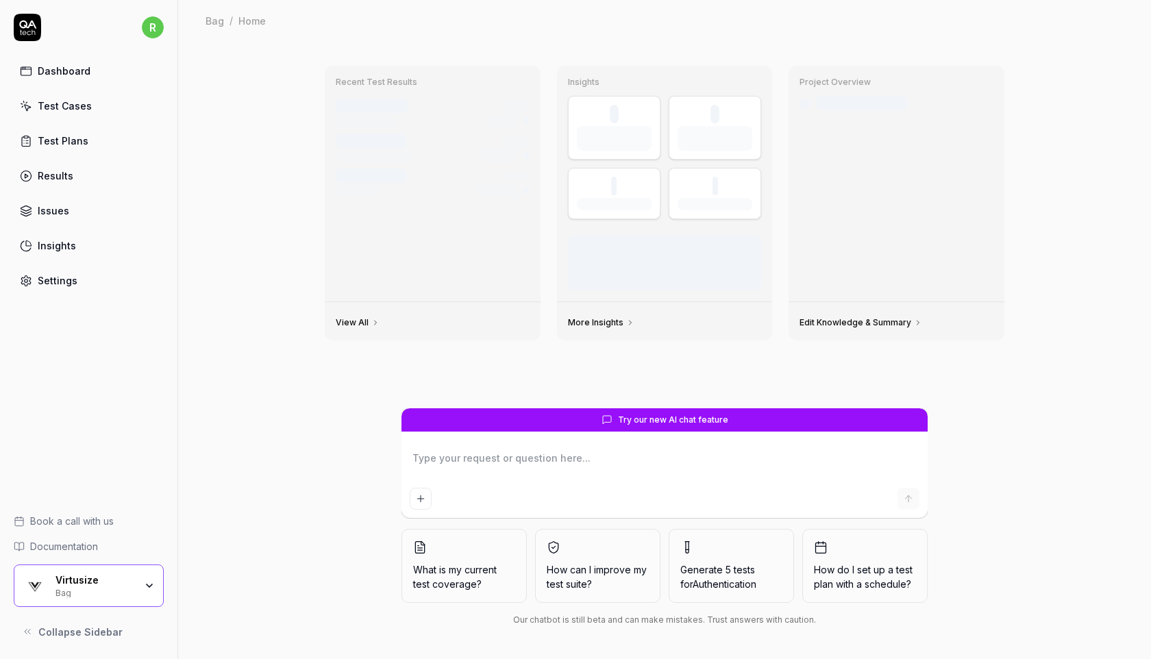 Image resolution: width=1151 pixels, height=659 pixels. What do you see at coordinates (64, 546) in the screenshot?
I see `span: Documentation` at bounding box center [64, 546].